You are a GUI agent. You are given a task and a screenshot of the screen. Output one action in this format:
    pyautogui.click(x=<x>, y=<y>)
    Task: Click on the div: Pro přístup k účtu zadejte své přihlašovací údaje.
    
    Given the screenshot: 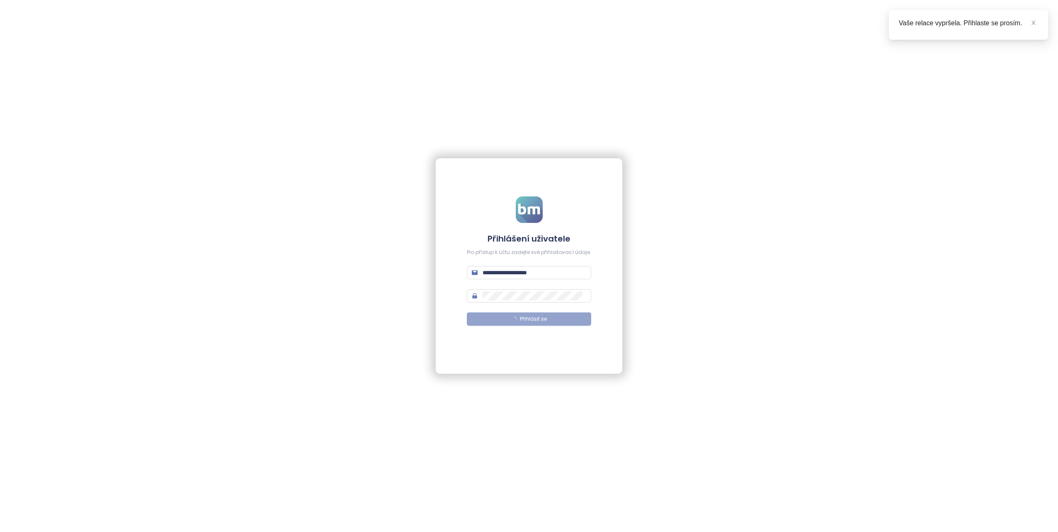 What is the action you would take?
    pyautogui.click(x=529, y=252)
    